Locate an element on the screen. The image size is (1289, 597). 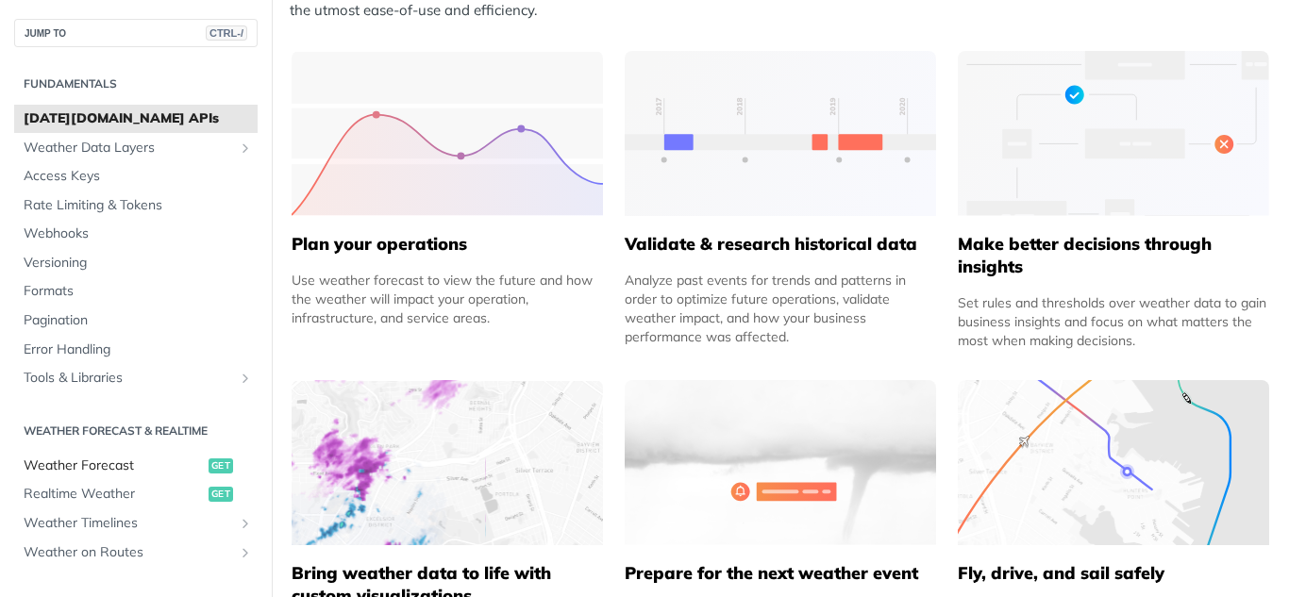
div: Set rules and thresholds over weather data to gain business insights and focus on what matters th... is located at coordinates (1113, 322).